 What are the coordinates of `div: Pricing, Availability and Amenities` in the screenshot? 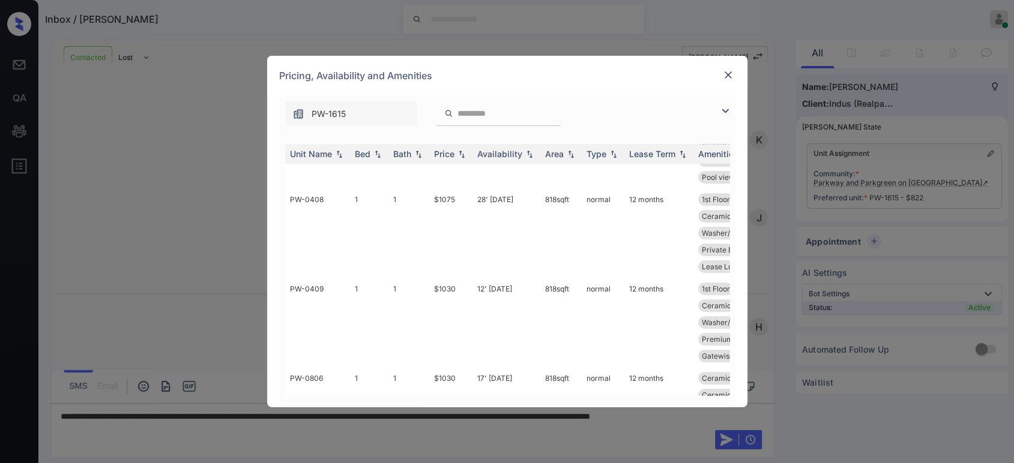 It's located at (507, 76).